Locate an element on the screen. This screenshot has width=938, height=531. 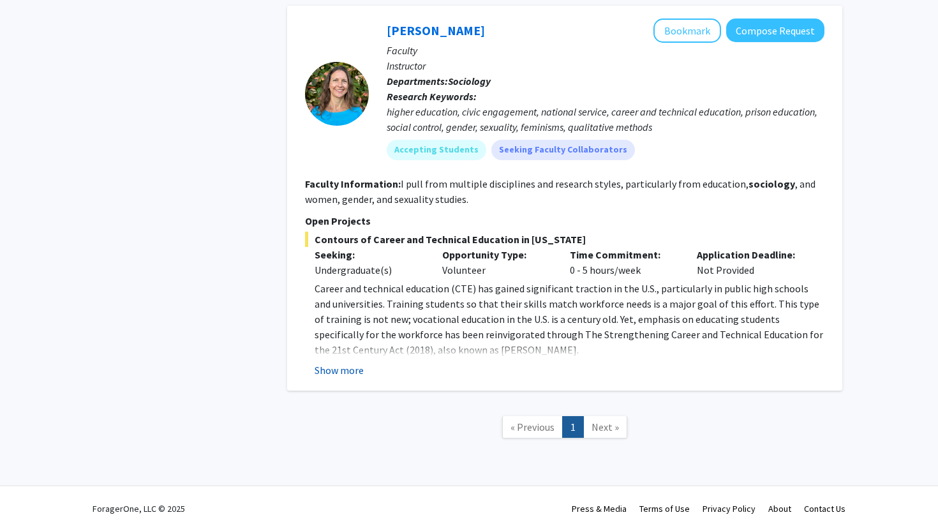
a: Previous Page is located at coordinates (532, 427).